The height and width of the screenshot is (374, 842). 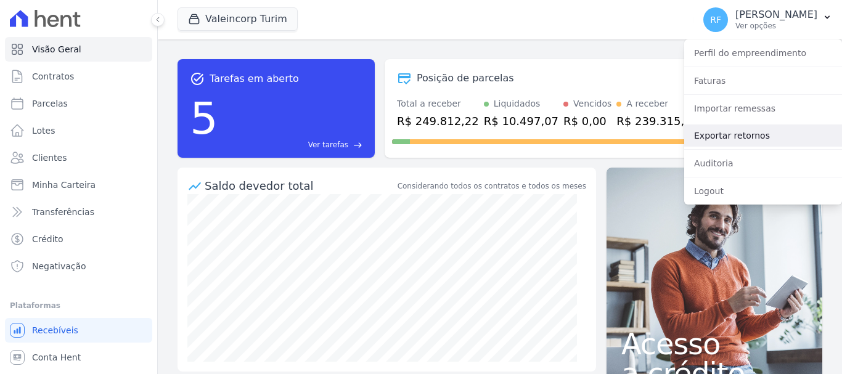 I want to click on span: Visão Geral, so click(x=57, y=49).